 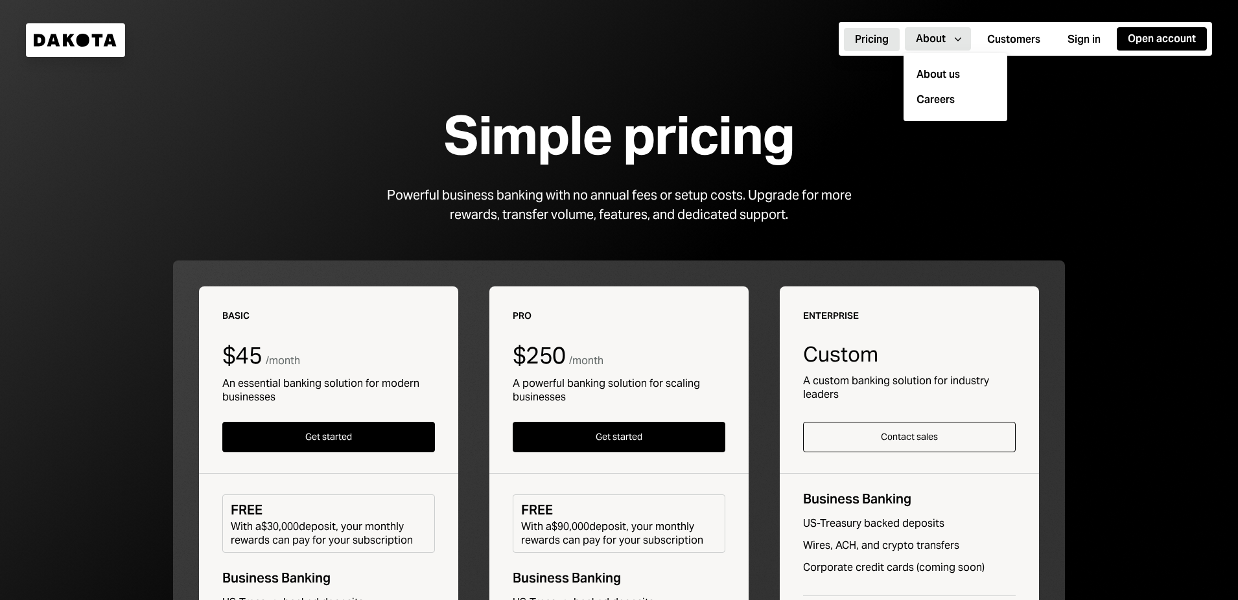 What do you see at coordinates (909, 546) in the screenshot?
I see `div: Wires, ACH, and crypto transfers` at bounding box center [909, 546].